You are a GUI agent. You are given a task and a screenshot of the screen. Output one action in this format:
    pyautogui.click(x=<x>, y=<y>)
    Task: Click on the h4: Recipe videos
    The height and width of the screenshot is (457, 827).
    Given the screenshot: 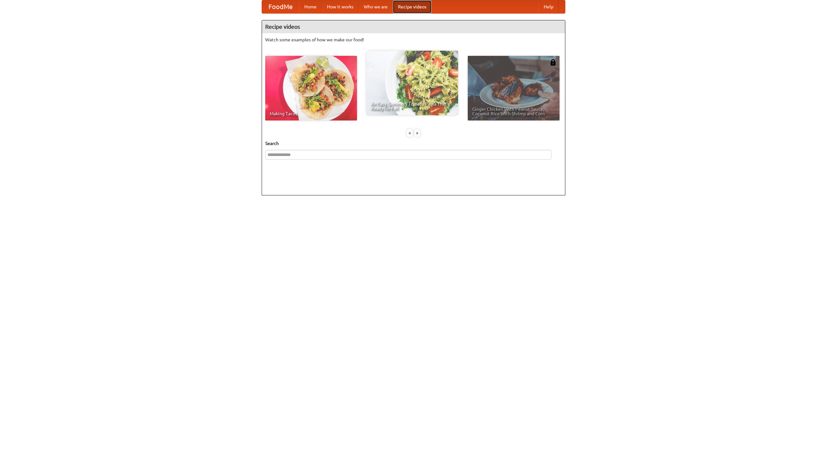 What is the action you would take?
    pyautogui.click(x=414, y=27)
    